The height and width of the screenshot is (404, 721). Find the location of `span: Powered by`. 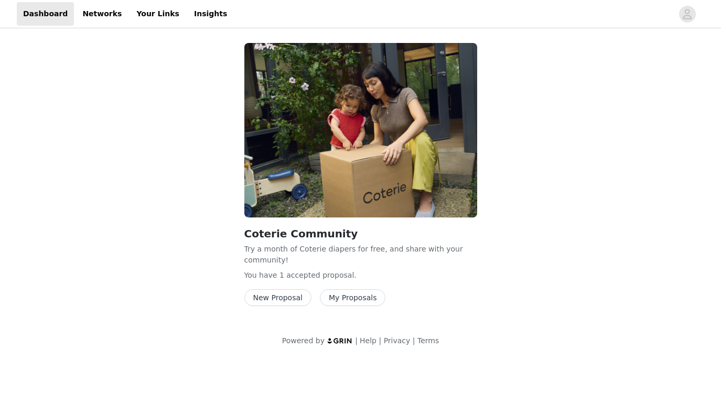

span: Powered by is located at coordinates (303, 341).